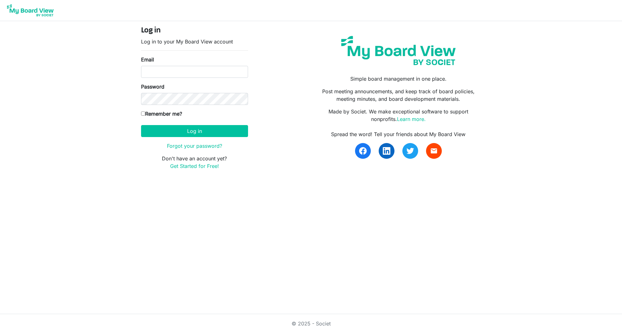  Describe the element at coordinates (411, 119) in the screenshot. I see `a: Learn more.` at that location.